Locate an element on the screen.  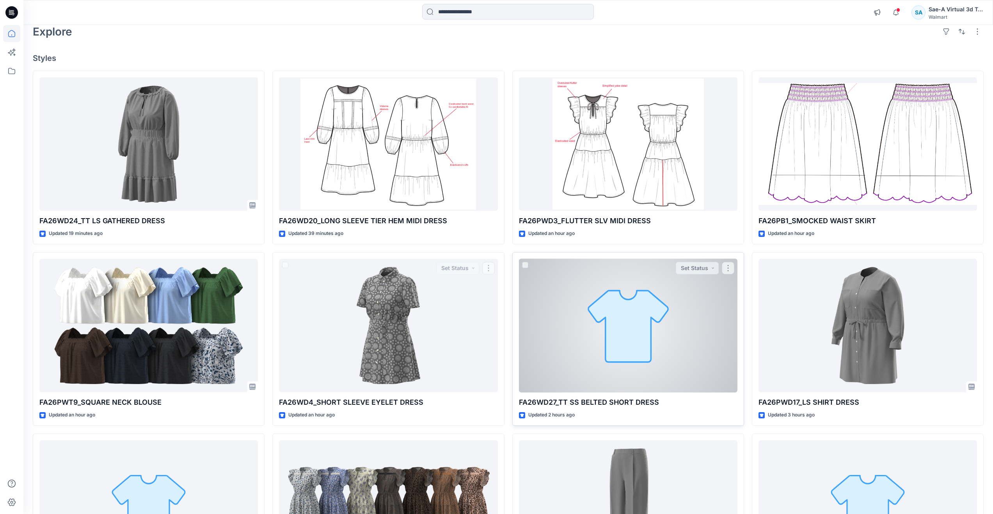
p: FA26WD24_TT LS GATHERED DRESS is located at coordinates (149, 221).